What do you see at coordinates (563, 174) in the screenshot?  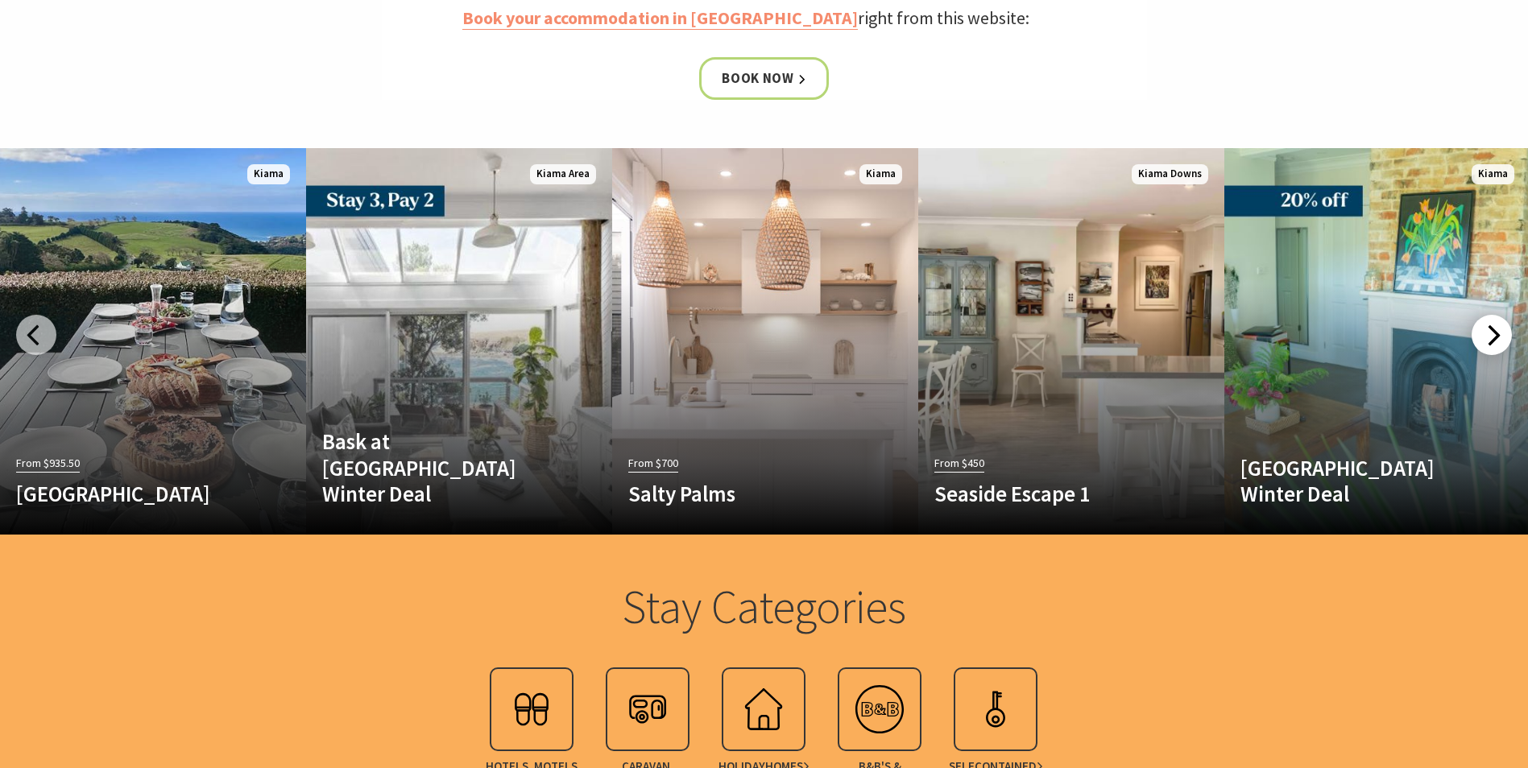 I see `span: Kiama Area` at bounding box center [563, 174].